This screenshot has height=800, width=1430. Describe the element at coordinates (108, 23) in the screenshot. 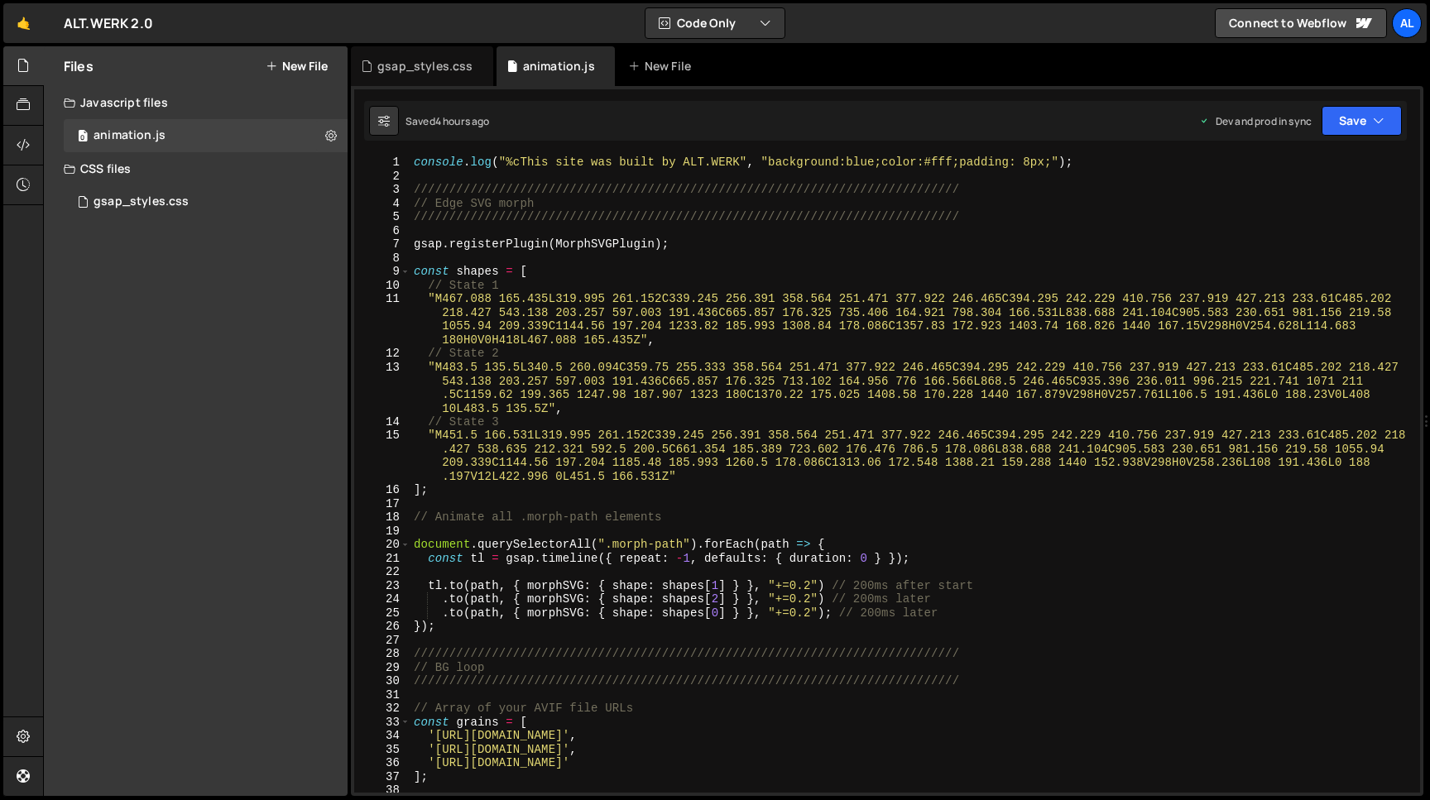

I see `div: ALT.WERK 2.0` at that location.